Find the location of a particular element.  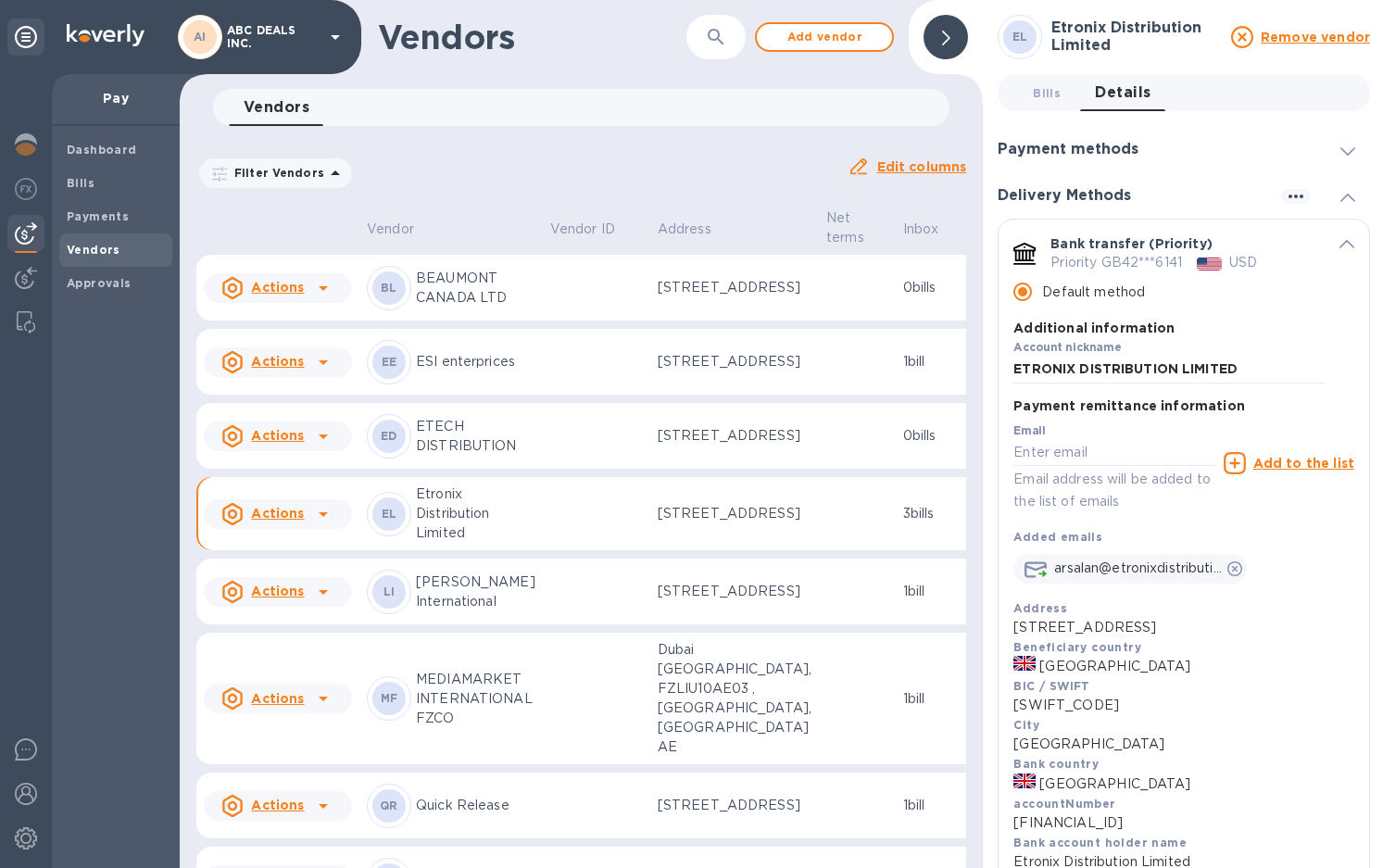

input: Enter account nickname is located at coordinates (1169, 369).